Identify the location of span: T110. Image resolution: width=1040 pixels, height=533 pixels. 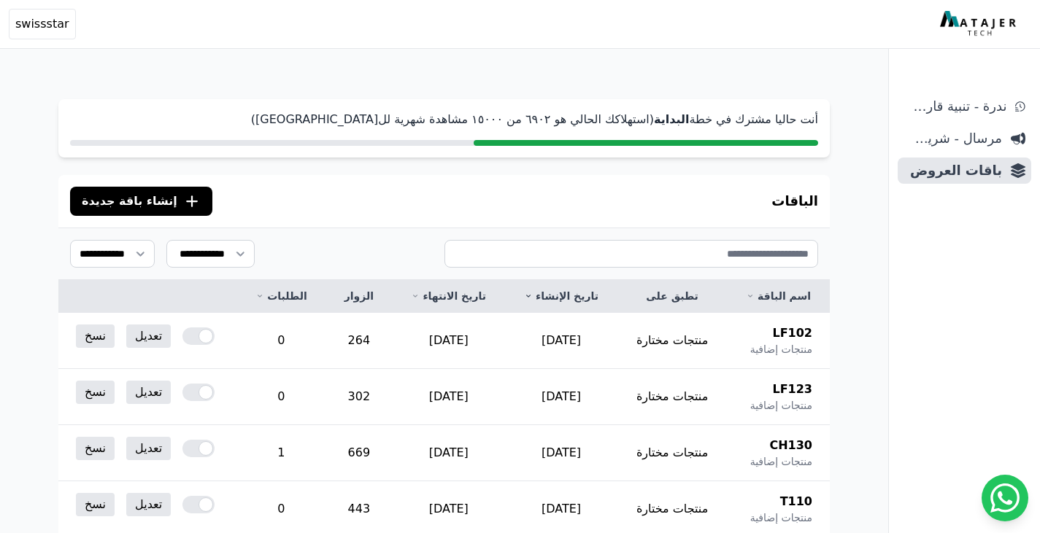
(796, 502).